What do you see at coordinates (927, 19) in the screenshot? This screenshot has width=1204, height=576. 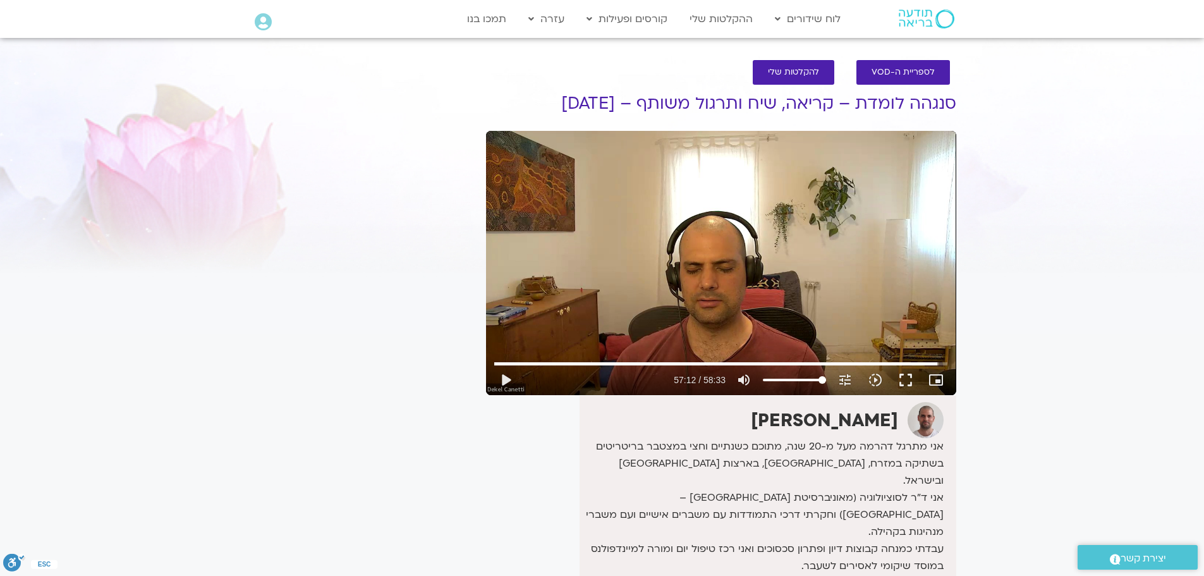 I see `img: תודעה בריאה` at bounding box center [927, 19].